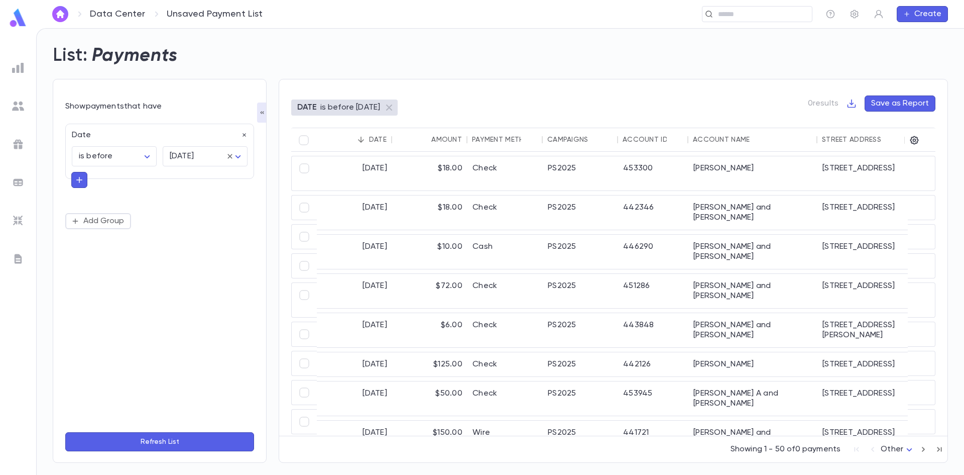 This screenshot has width=964, height=475. Describe the element at coordinates (160, 106) in the screenshot. I see `div: Show payments that have` at that location.